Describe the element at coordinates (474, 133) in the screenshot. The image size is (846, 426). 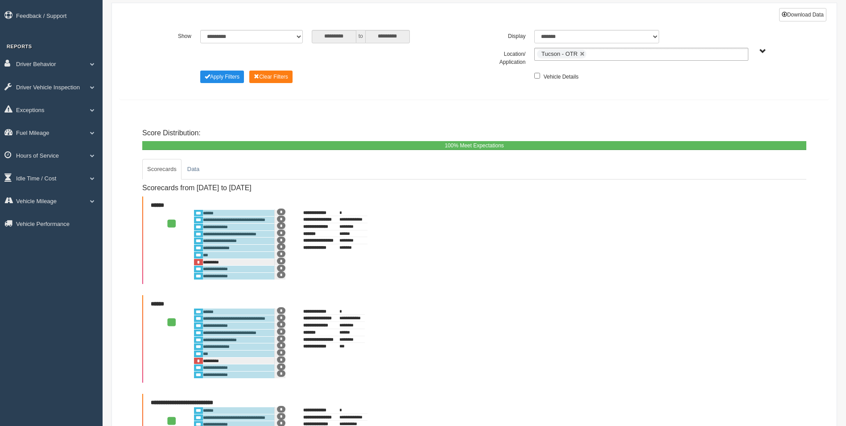
I see `h4: Score Distribution:` at that location.